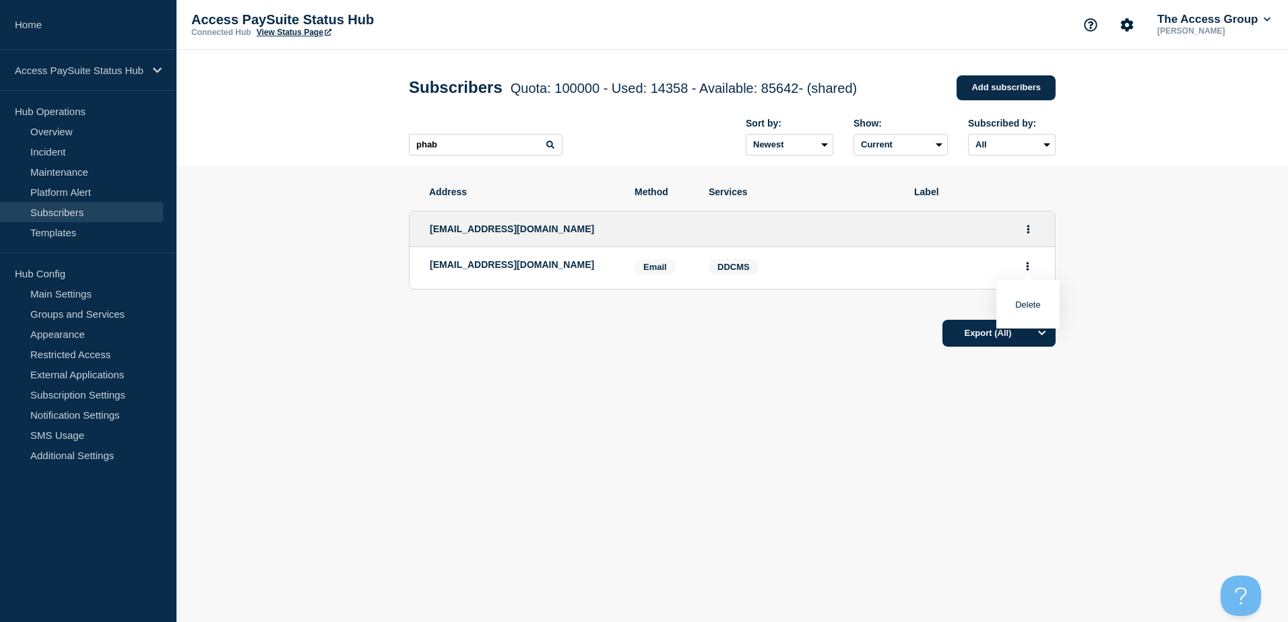 Image resolution: width=1288 pixels, height=622 pixels. I want to click on a: Add subscribers, so click(1006, 88).